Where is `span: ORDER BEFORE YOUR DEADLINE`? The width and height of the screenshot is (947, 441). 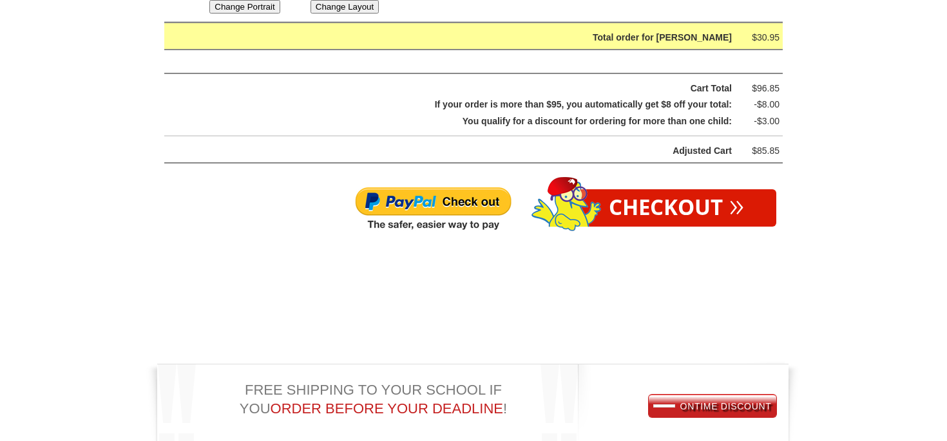 span: ORDER BEFORE YOUR DEADLINE is located at coordinates (387, 408).